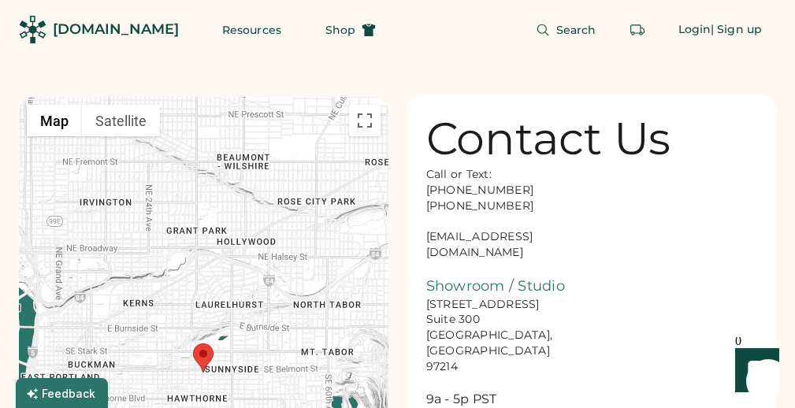  I want to click on button: Retrieve an order, so click(637, 30).